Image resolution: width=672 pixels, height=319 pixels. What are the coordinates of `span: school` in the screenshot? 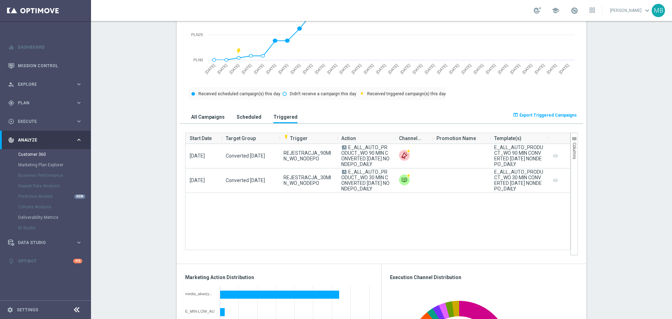 It's located at (555, 10).